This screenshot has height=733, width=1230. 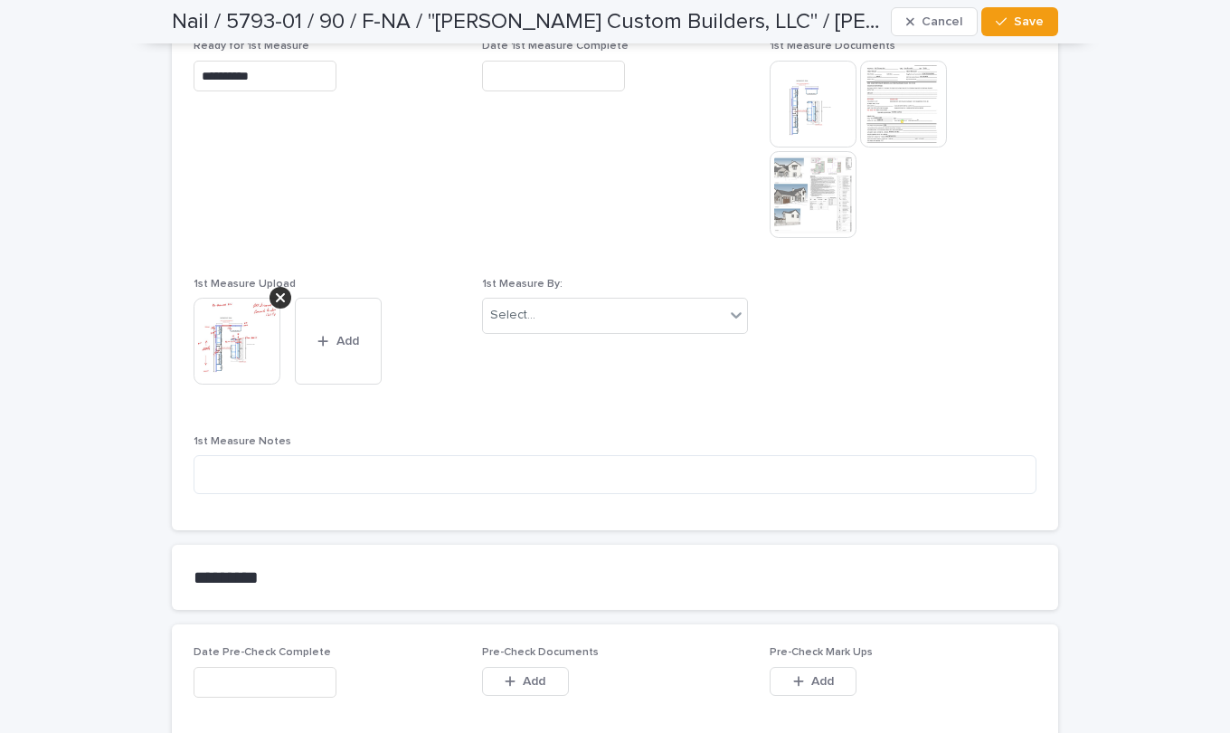 I want to click on span: 1st Measure By:, so click(x=522, y=284).